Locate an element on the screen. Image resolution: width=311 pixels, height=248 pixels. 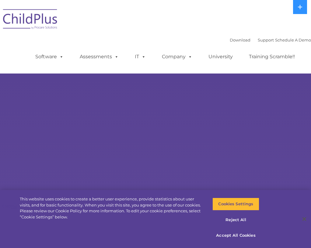
button: Close is located at coordinates (304, 219).